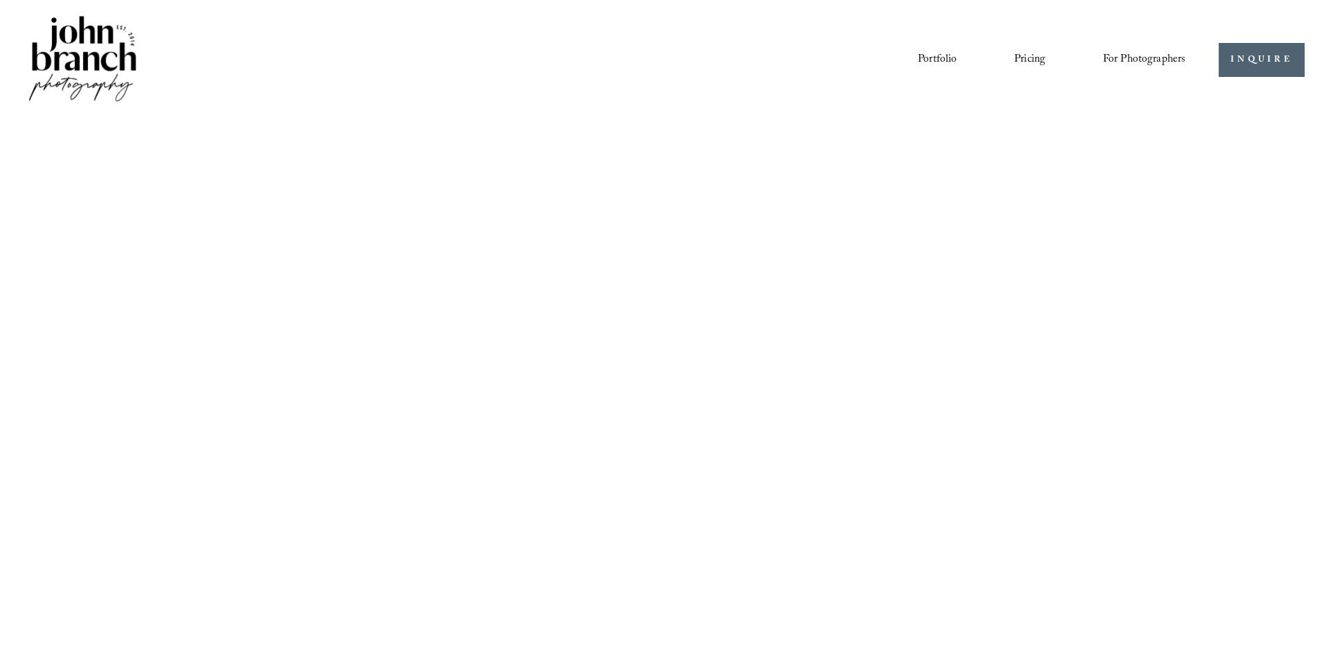 This screenshot has height=655, width=1331. What do you see at coordinates (82, 60) in the screenshot?
I see `img: John Branch IV Photography` at bounding box center [82, 60].